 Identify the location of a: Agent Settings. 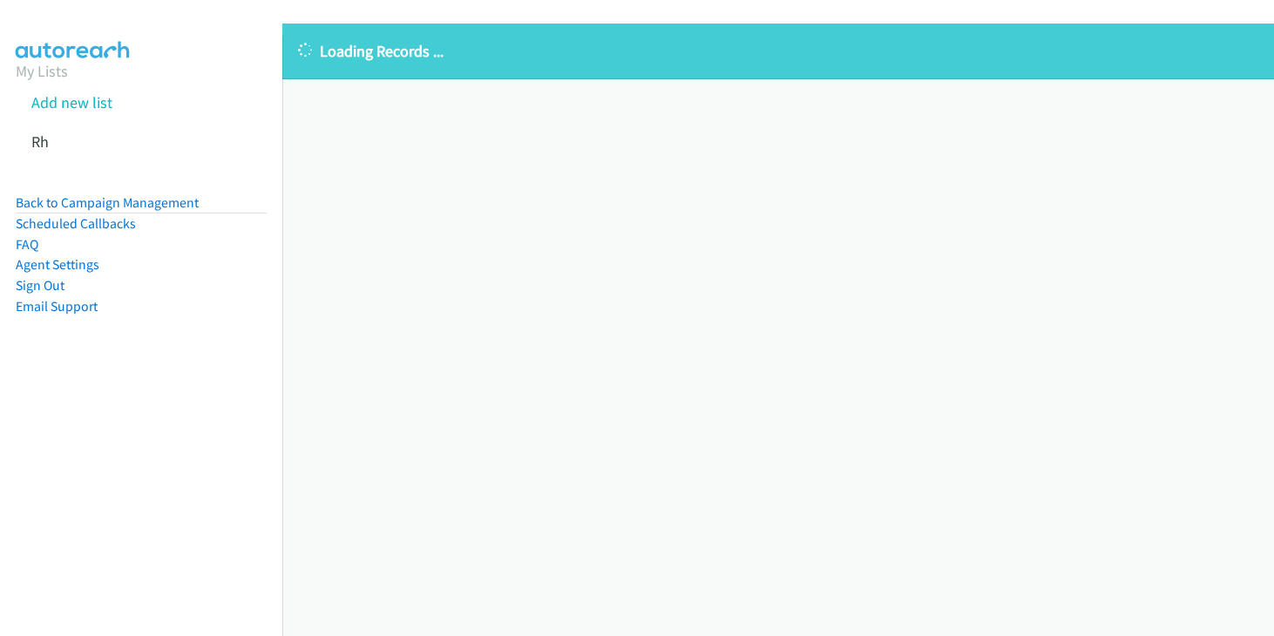
(58, 264).